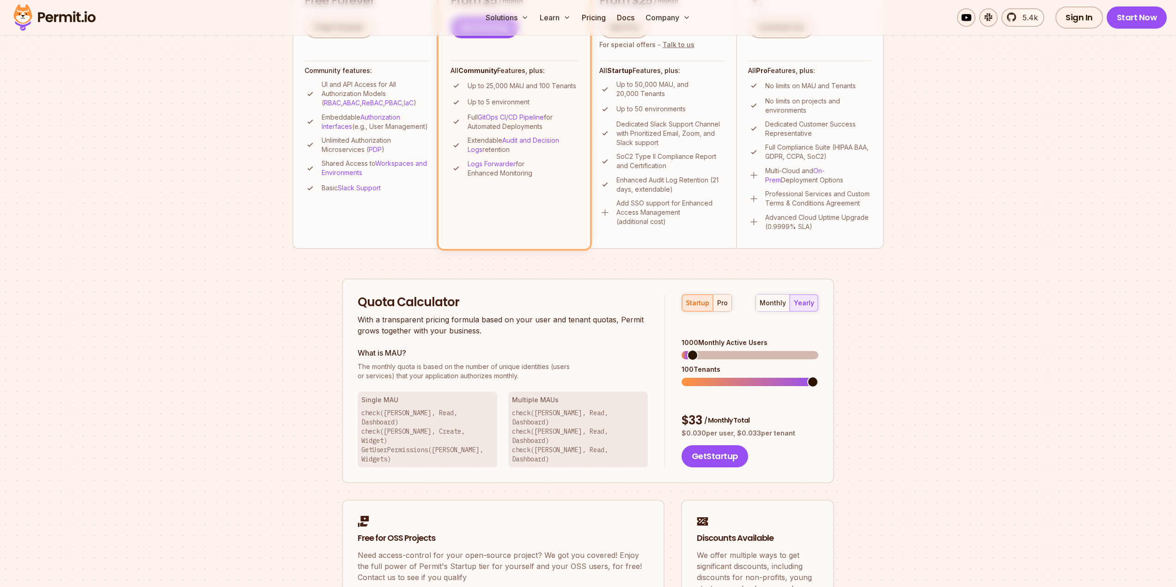 This screenshot has height=587, width=1176. I want to click on button: Learn, so click(555, 18).